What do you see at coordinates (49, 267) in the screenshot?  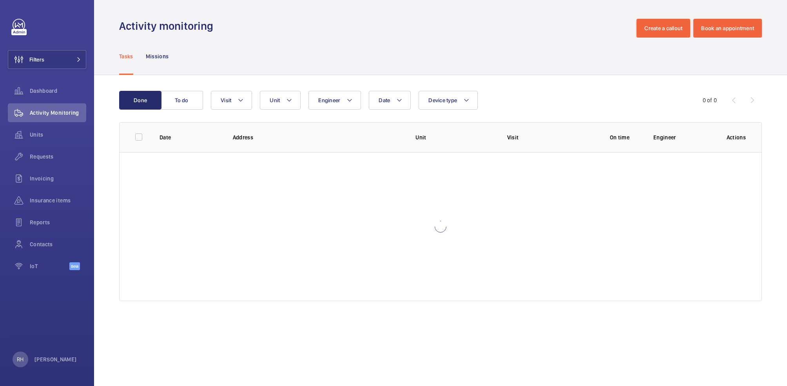 I see `span: IoT` at bounding box center [49, 267].